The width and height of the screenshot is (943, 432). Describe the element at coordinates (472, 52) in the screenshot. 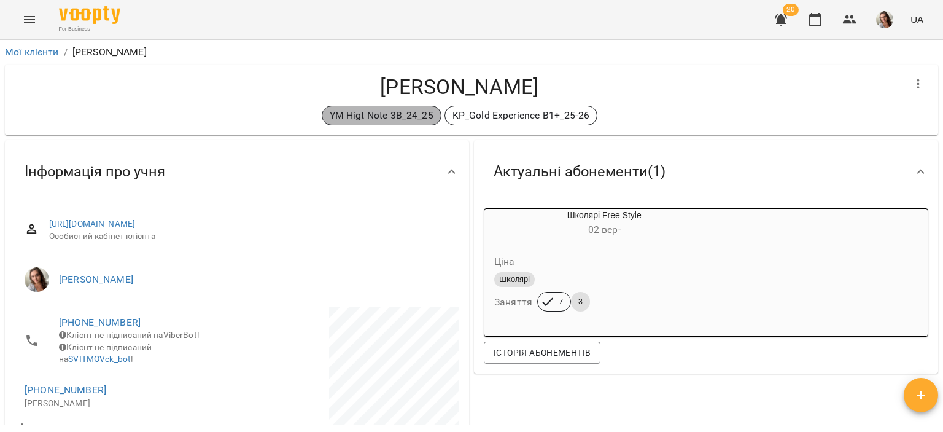

I see `nav: breadcrumb` at that location.